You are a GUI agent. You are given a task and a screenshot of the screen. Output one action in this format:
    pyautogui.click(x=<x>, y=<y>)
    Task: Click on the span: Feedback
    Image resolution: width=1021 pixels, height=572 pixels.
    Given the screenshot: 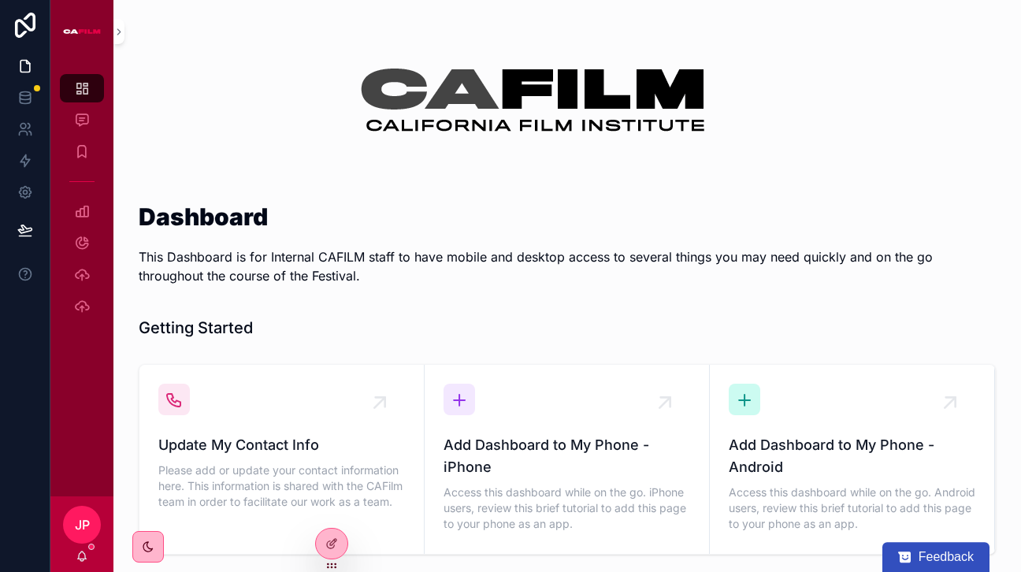 What is the action you would take?
    pyautogui.click(x=946, y=557)
    